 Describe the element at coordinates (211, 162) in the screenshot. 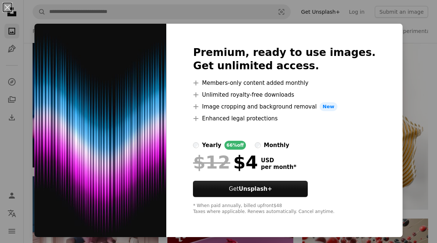

I see `span: $12` at that location.